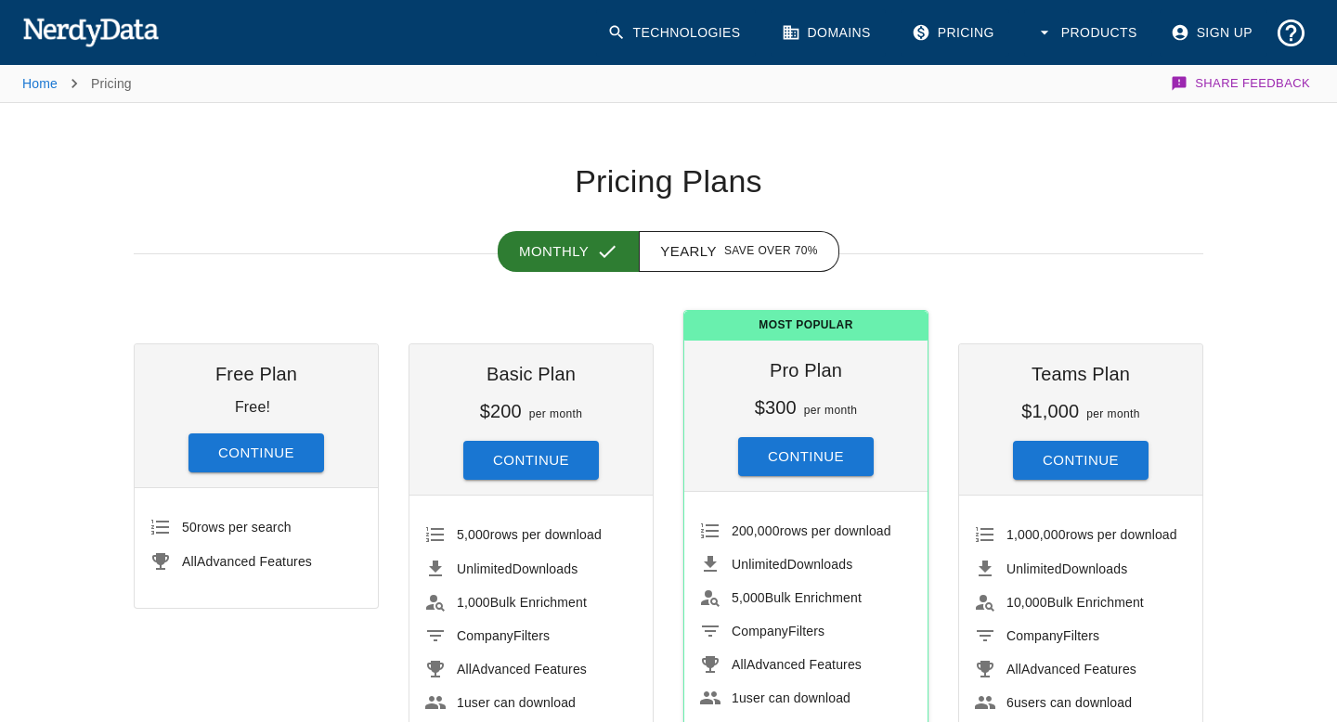 This screenshot has width=1337, height=722. Describe the element at coordinates (739, 252) in the screenshot. I see `button: Yearly Save over 70%` at that location.